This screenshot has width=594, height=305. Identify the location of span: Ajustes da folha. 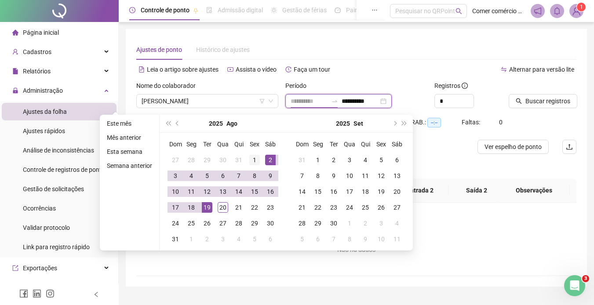
(45, 112).